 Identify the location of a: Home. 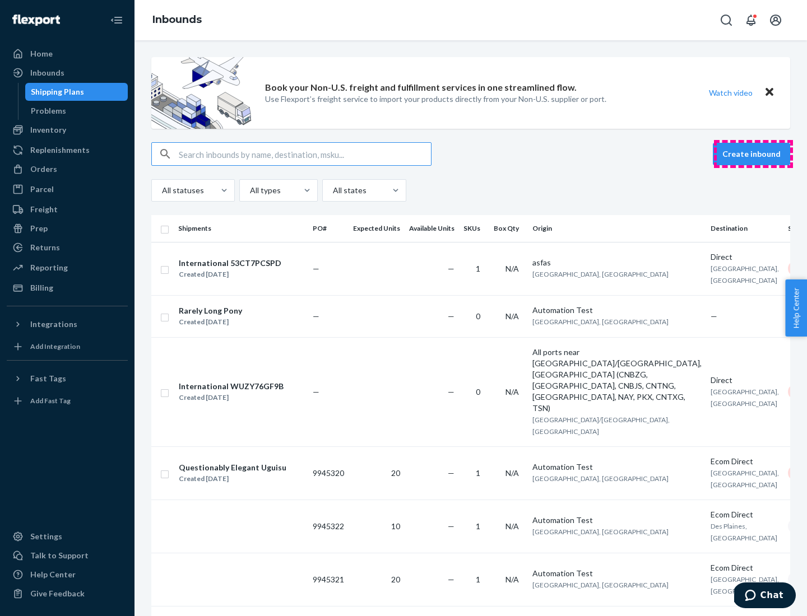
(67, 54).